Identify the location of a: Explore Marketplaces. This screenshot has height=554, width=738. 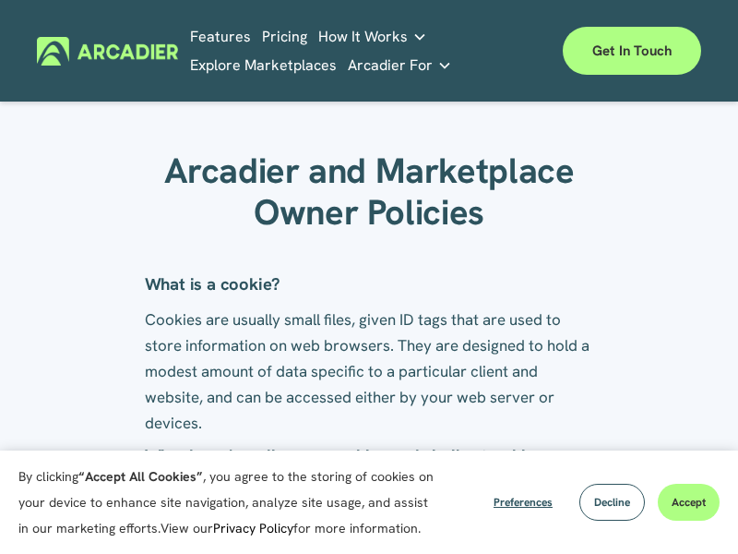
(263, 65).